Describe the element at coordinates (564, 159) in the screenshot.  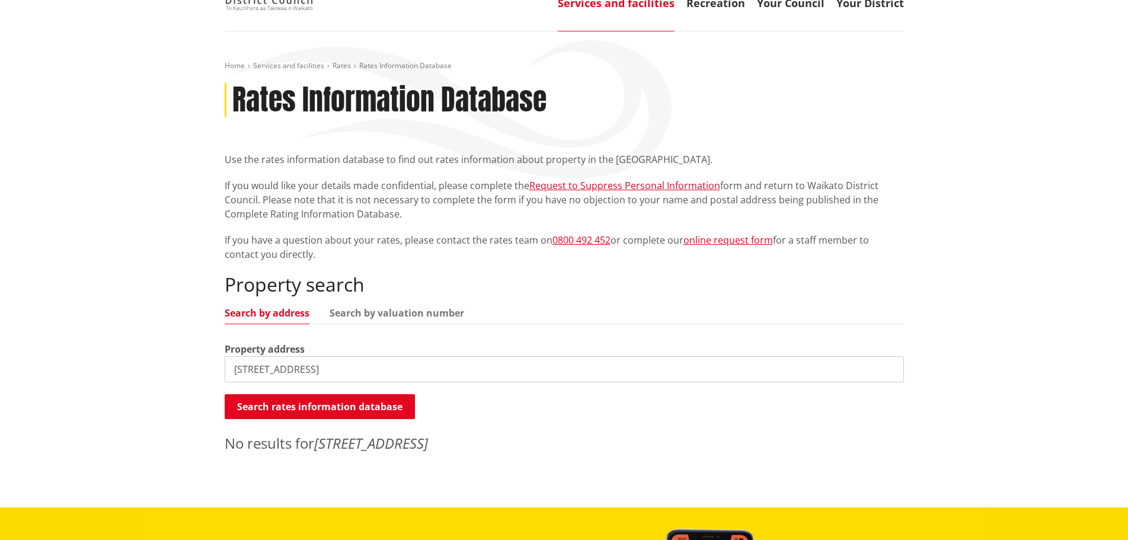
I see `p: Use the rates information database to find out rates information about property in the [GEOGRAPHI...` at that location.